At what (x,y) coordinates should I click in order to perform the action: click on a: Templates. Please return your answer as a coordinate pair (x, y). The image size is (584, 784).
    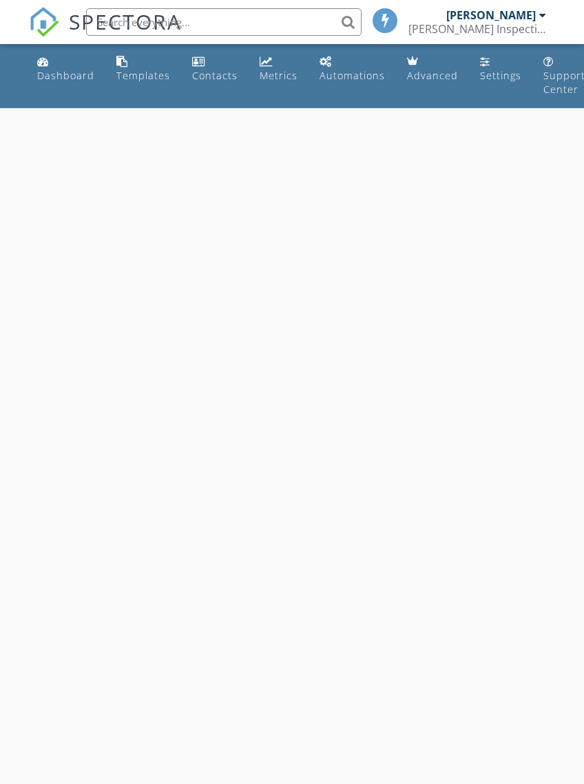
    Looking at the image, I should click on (143, 69).